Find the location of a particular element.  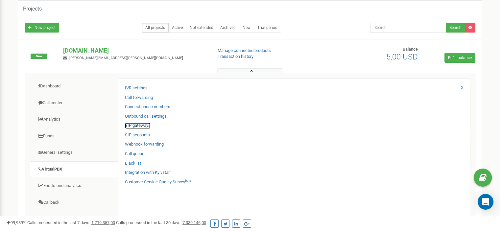

button: Search is located at coordinates (455, 28).